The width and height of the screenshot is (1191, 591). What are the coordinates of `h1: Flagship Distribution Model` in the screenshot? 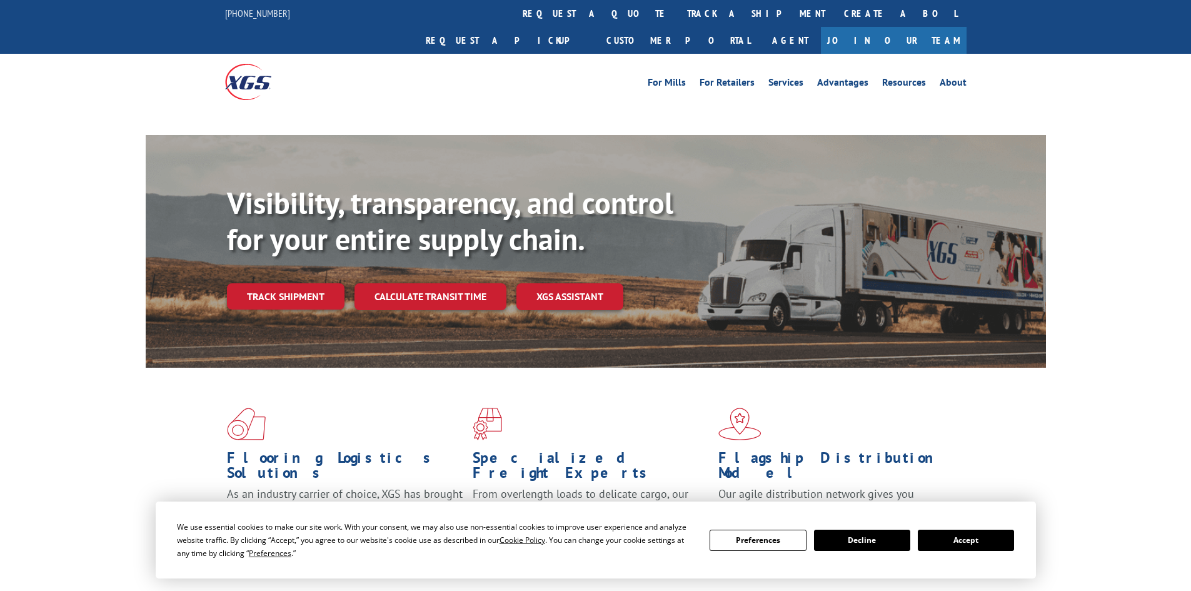 It's located at (836, 468).